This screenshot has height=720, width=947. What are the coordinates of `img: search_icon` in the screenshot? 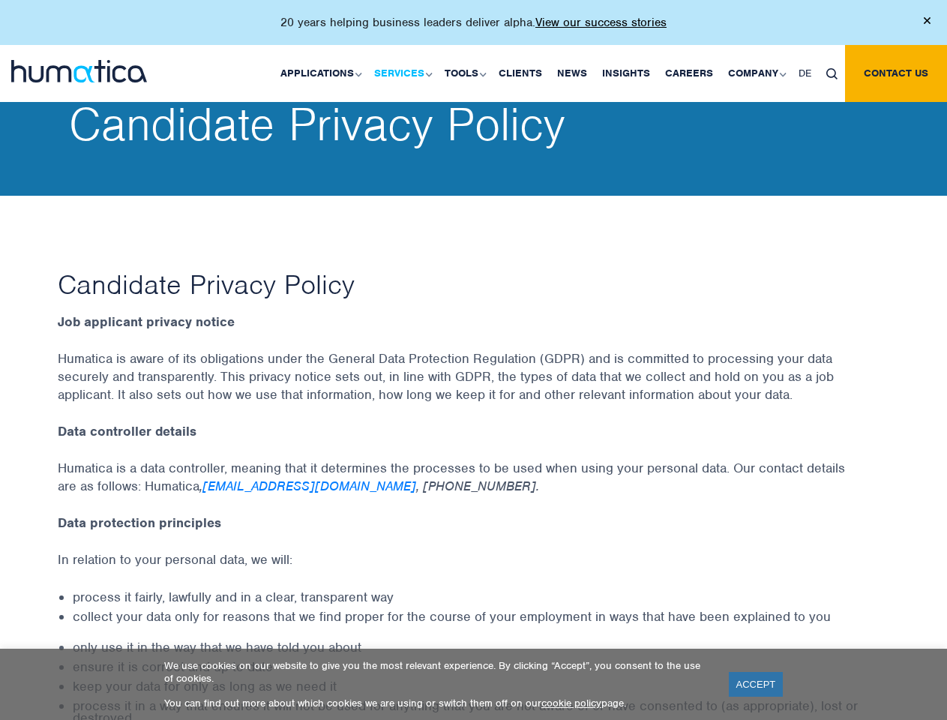 It's located at (831, 73).